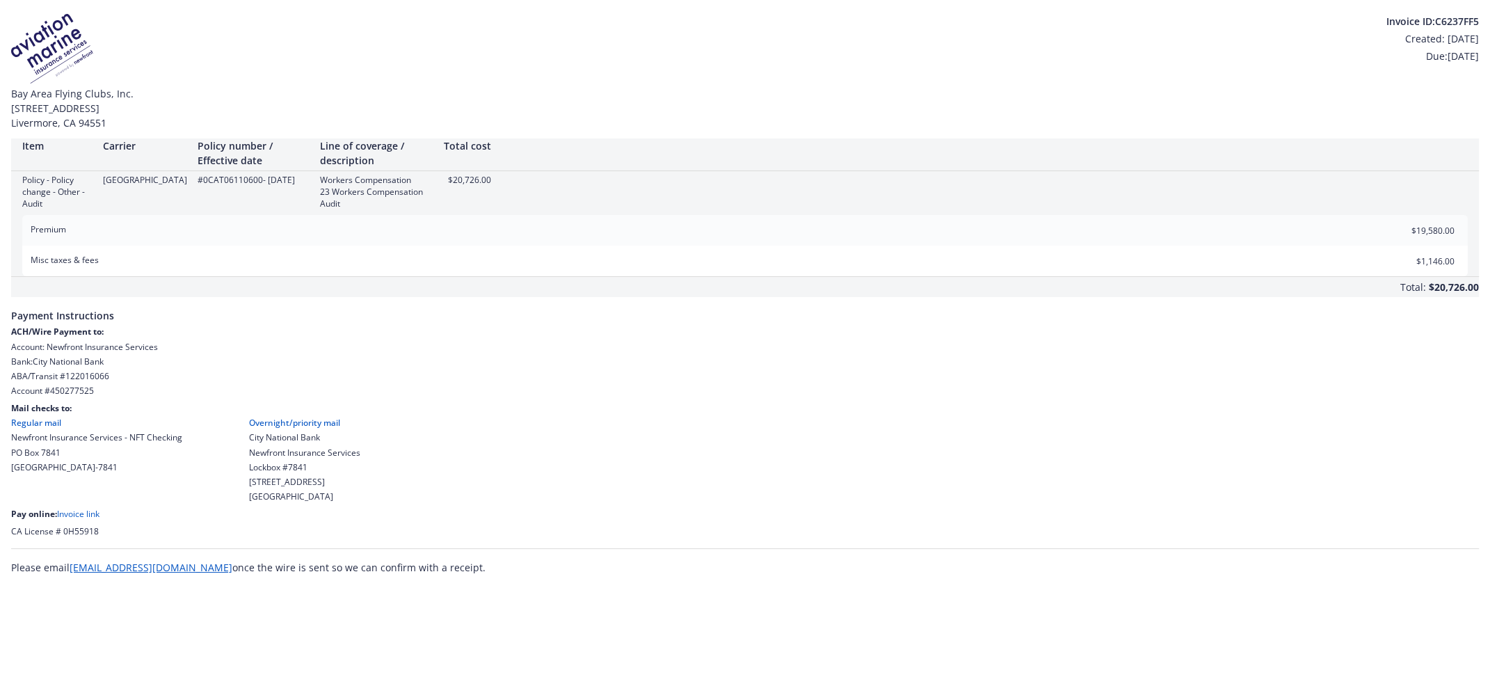 The width and height of the screenshot is (1490, 700). Describe the element at coordinates (745, 531) in the screenshot. I see `div: CA License # 0H55918` at that location.